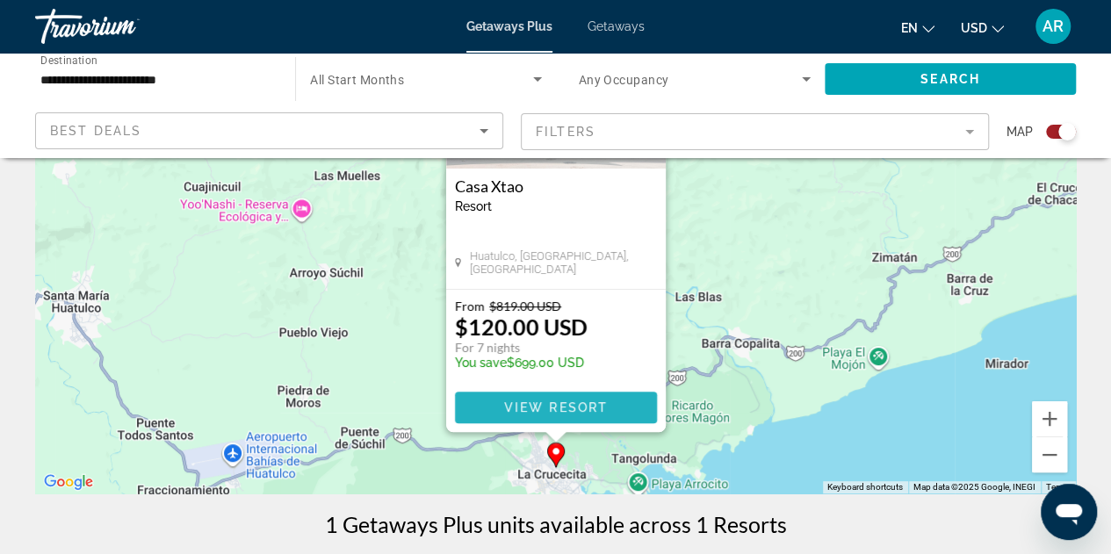 This screenshot has width=1111, height=554. What do you see at coordinates (269, 131) in the screenshot?
I see `mat-select: Sort by` at bounding box center [269, 131].